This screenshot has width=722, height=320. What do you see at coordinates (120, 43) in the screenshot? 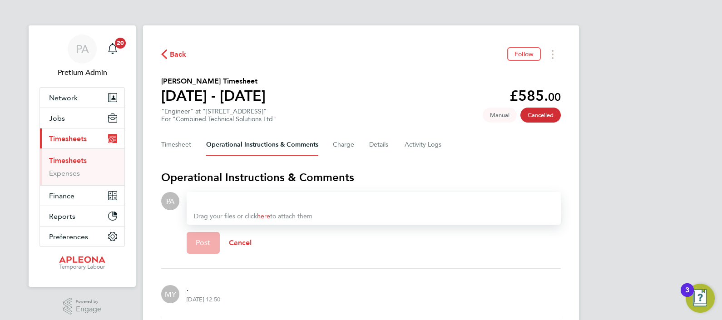
I see `span: 20` at bounding box center [120, 43].